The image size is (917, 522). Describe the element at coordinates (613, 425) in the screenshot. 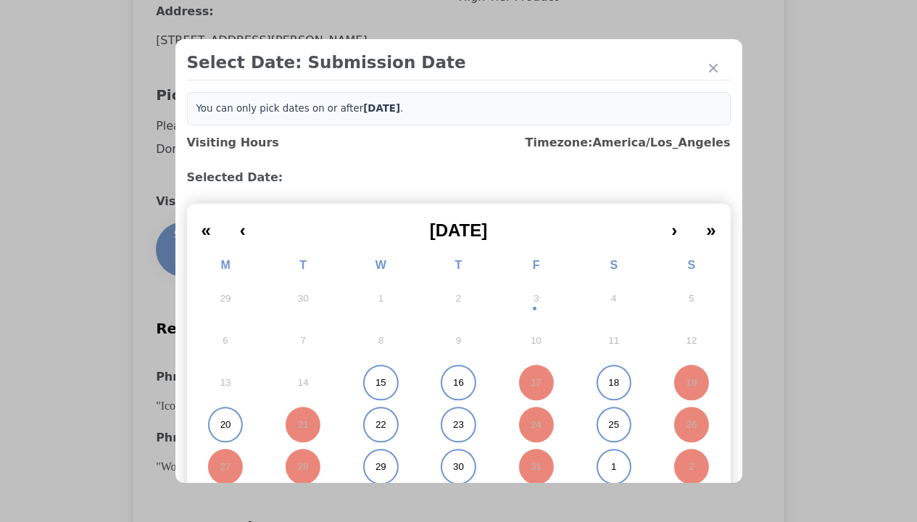

I see `abbr: October 25, 2025` at that location.